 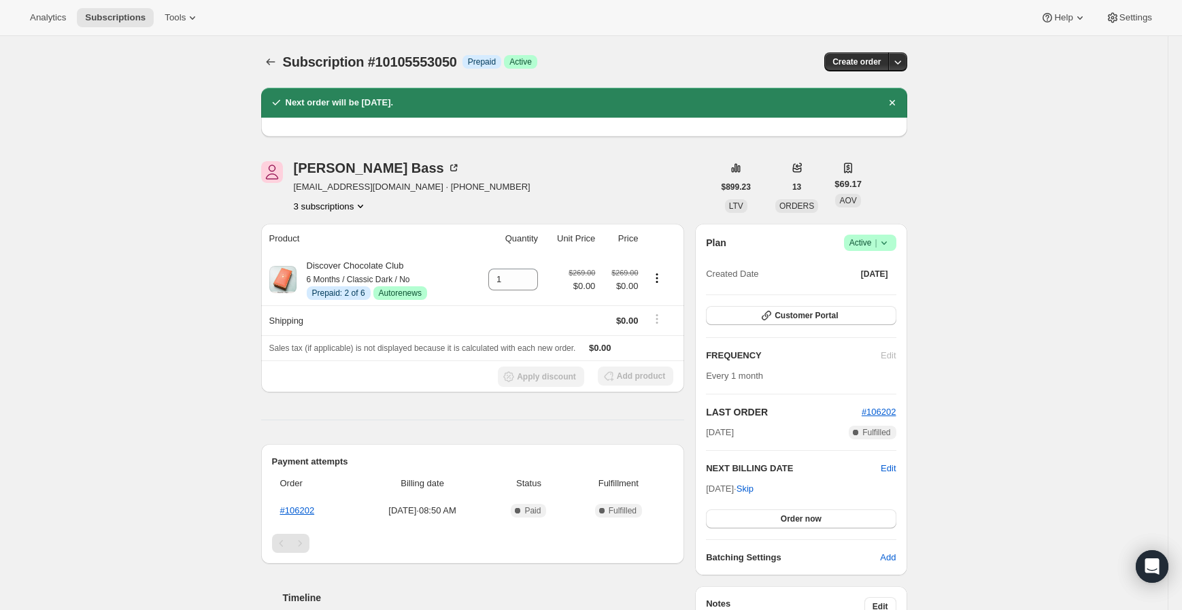 I want to click on th: Price, so click(x=620, y=239).